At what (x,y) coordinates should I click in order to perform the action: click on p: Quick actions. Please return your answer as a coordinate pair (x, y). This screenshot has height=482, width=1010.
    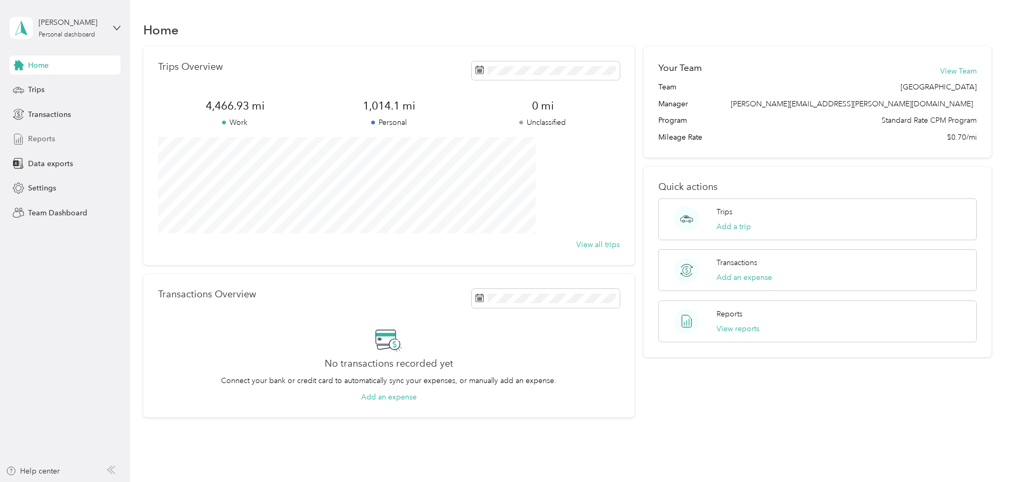
    Looking at the image, I should click on (817, 187).